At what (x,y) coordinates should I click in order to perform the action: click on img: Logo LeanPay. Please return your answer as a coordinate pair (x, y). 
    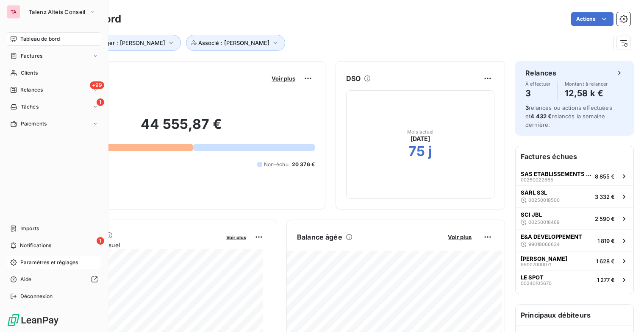
    Looking at the image, I should click on (33, 320).